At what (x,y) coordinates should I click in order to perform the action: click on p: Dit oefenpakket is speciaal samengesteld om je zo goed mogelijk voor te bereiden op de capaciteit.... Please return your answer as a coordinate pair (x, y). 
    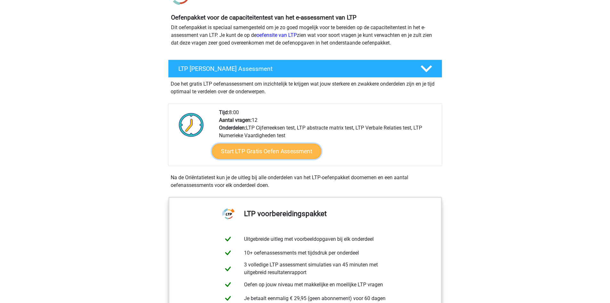
    Looking at the image, I should click on (305, 35).